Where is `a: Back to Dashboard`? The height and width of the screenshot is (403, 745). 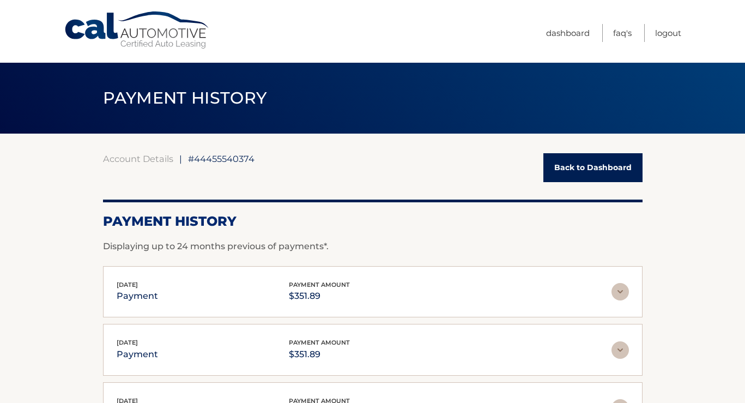 a: Back to Dashboard is located at coordinates (593, 167).